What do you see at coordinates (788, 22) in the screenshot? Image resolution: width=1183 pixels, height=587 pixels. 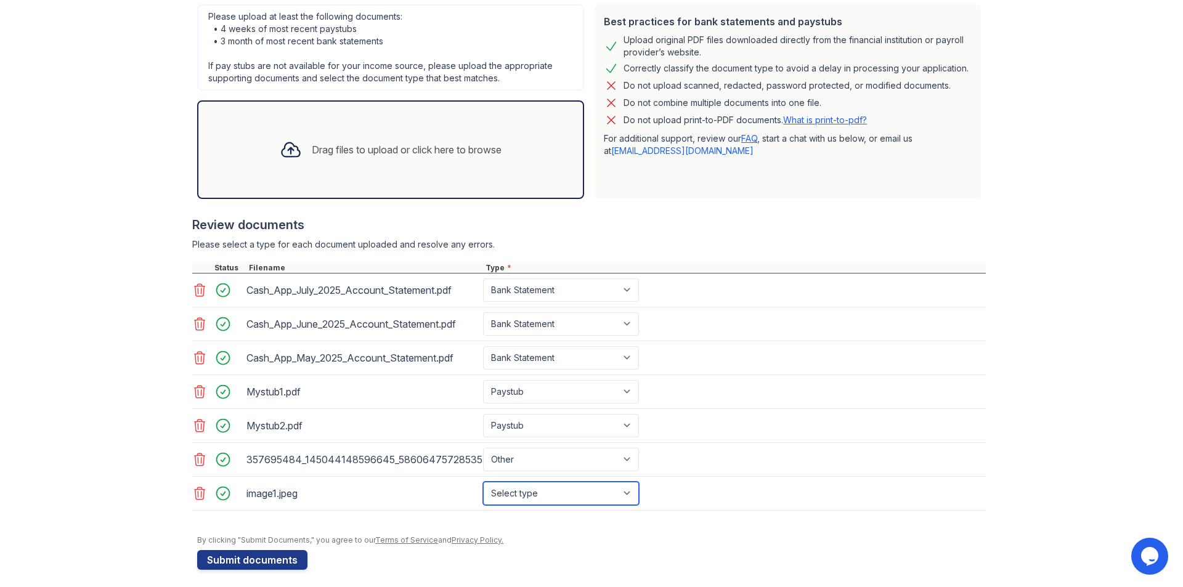 I see `div: Best practices for bank statements and paystubs` at bounding box center [788, 22].